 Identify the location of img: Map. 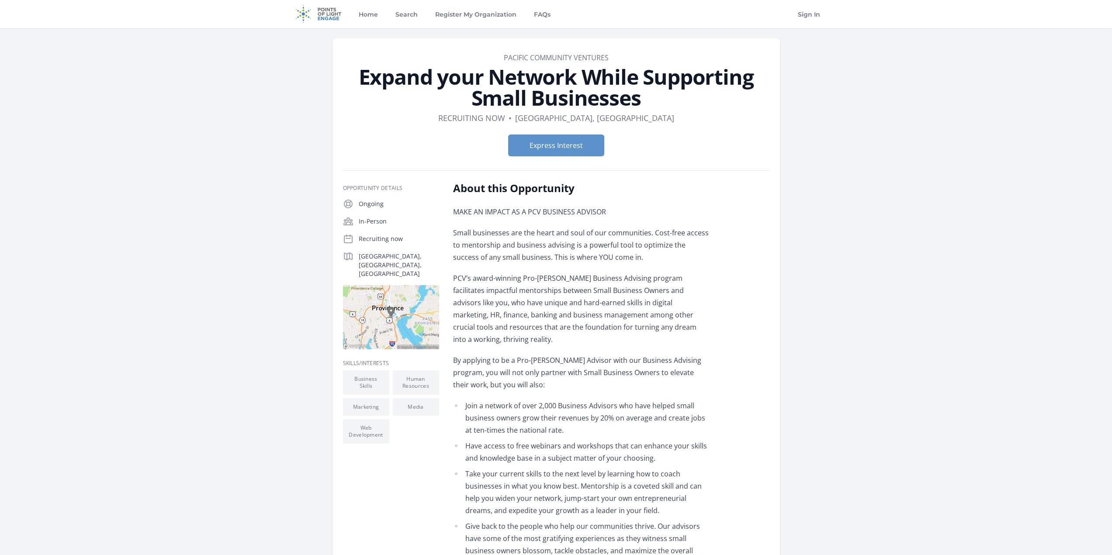
(391, 317).